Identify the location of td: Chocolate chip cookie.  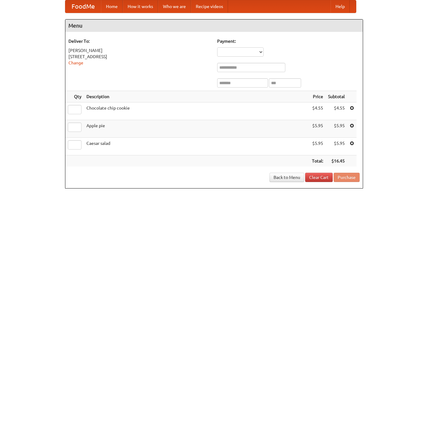
(197, 111).